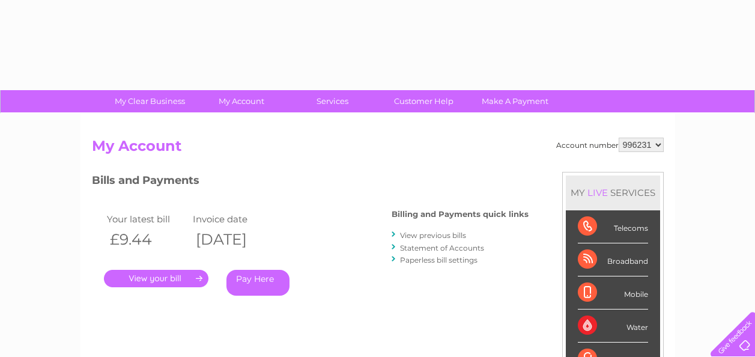 The image size is (755, 357). I want to click on a: Customer Help, so click(424, 101).